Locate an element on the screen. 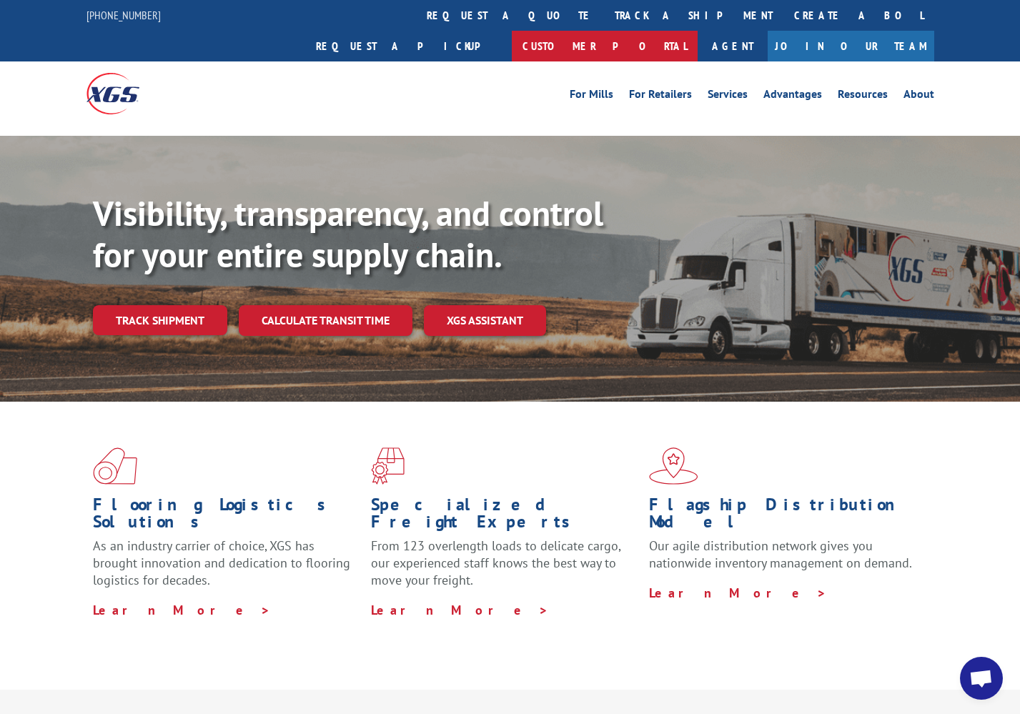 This screenshot has height=714, width=1020. a: Calculate transit time is located at coordinates (325, 320).